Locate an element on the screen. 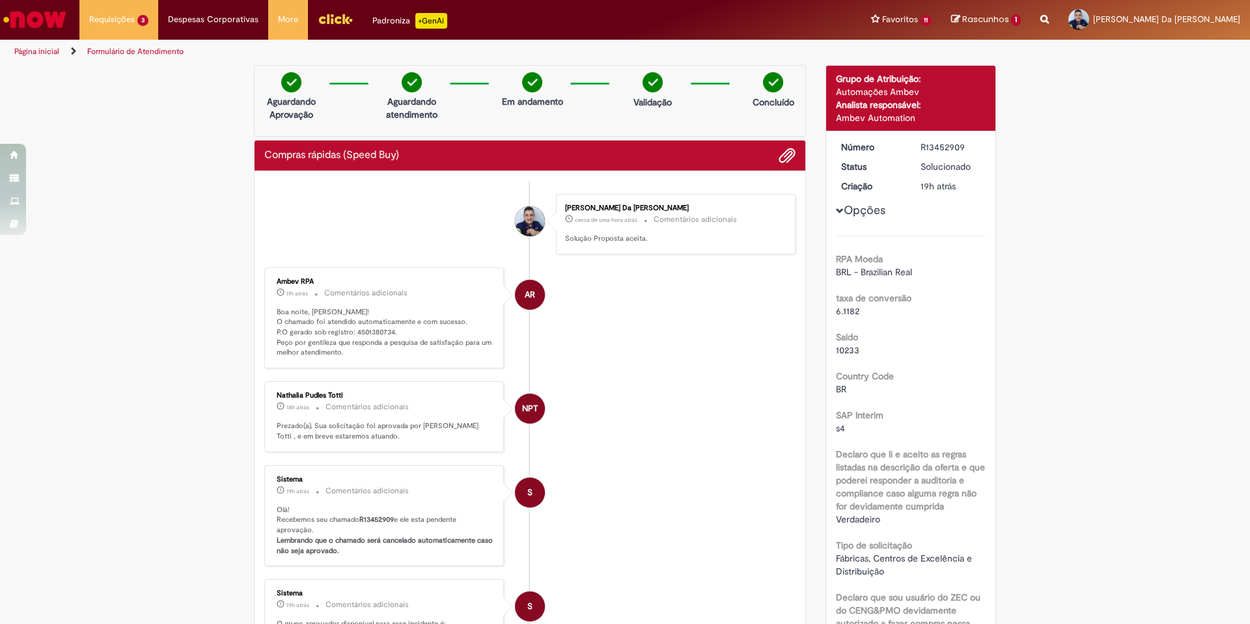 The height and width of the screenshot is (624, 1250). div: Padroniza is located at coordinates (409, 21).